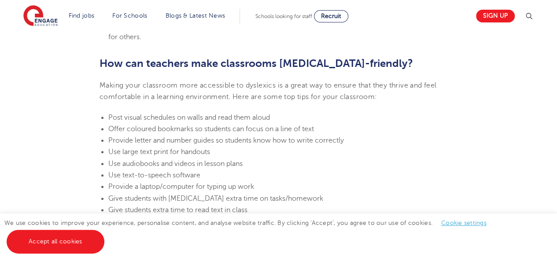 This screenshot has width=557, height=261. I want to click on span: Recruit, so click(331, 16).